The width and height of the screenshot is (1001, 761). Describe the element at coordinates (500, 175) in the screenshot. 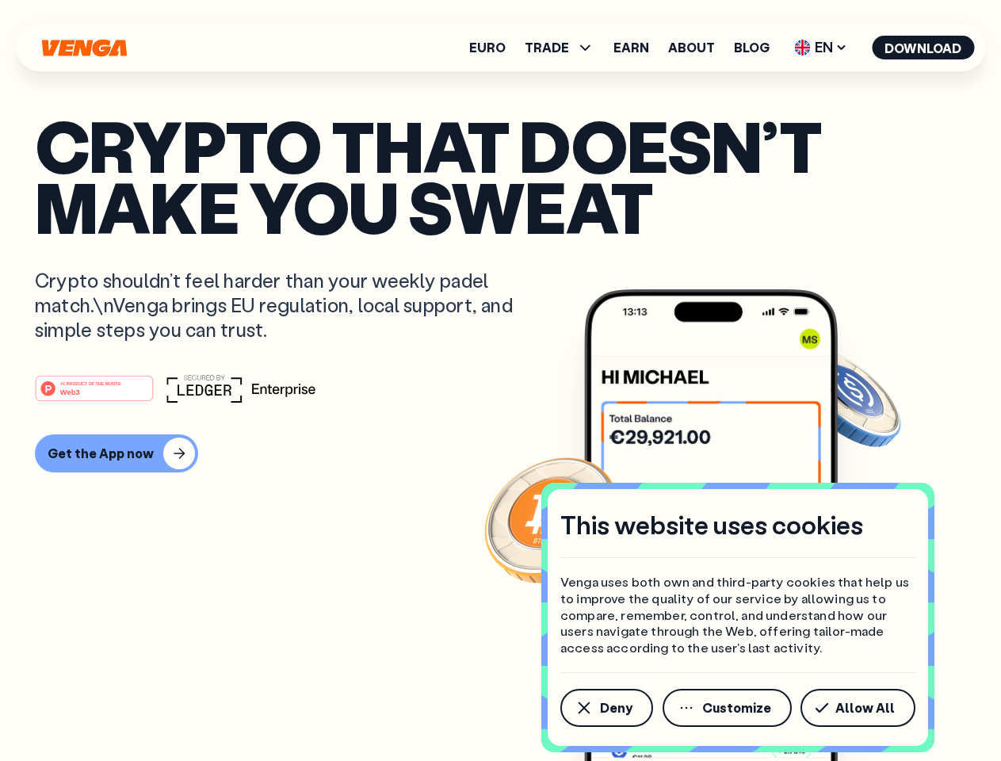

I see `p: Crypto that doesn’t make you sweat` at that location.